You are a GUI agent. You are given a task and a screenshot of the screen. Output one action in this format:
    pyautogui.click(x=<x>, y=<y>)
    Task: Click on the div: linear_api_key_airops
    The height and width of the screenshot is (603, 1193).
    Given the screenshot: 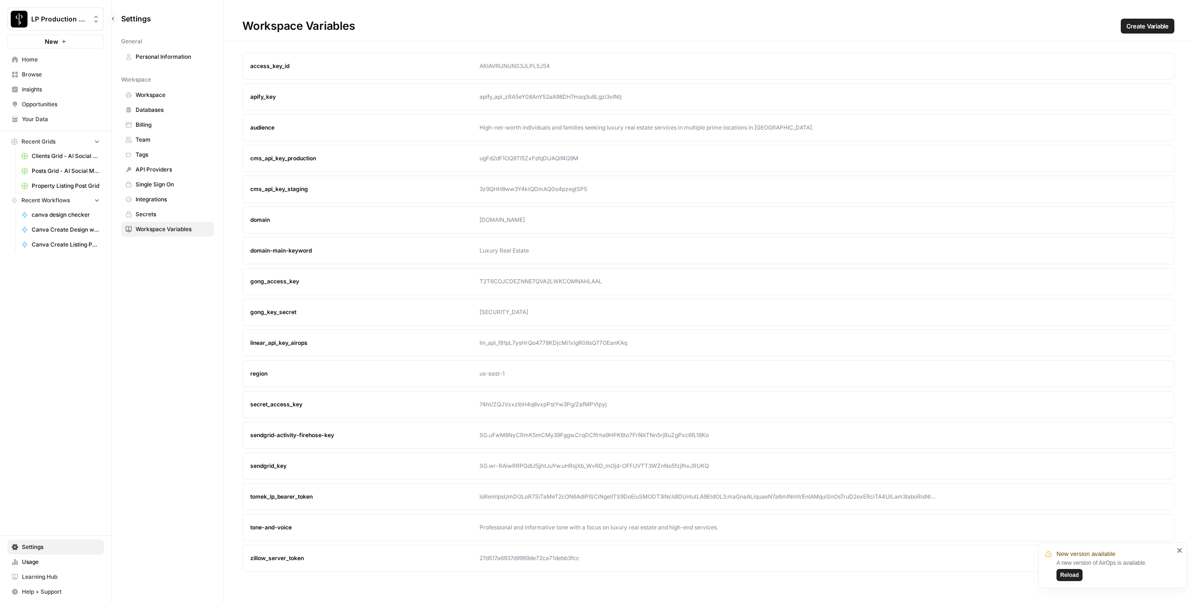 What is the action you would take?
    pyautogui.click(x=365, y=343)
    